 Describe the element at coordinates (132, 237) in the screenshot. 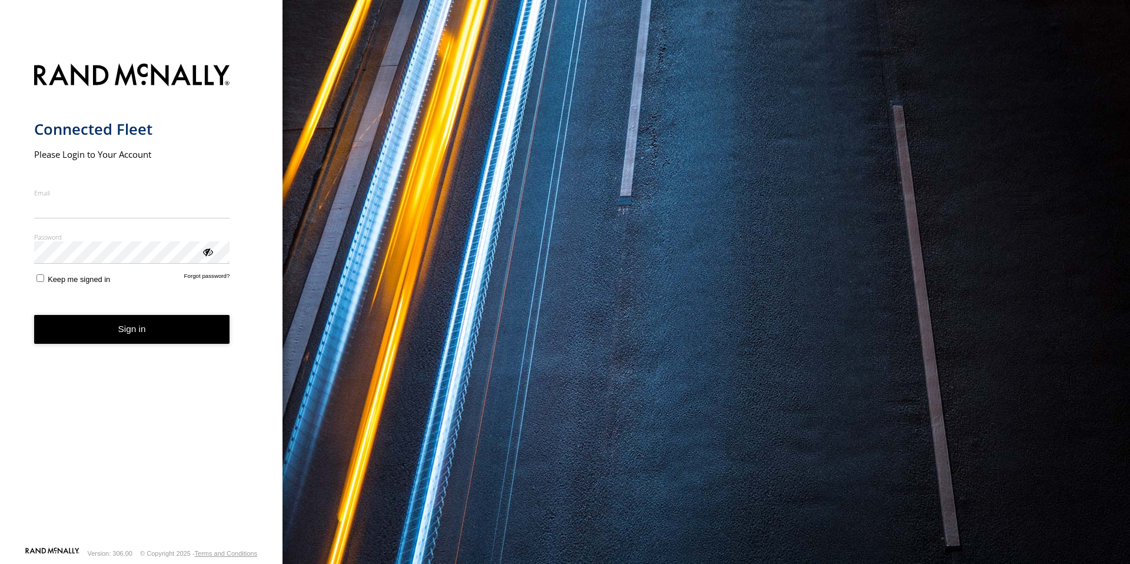

I see `label: Password` at that location.